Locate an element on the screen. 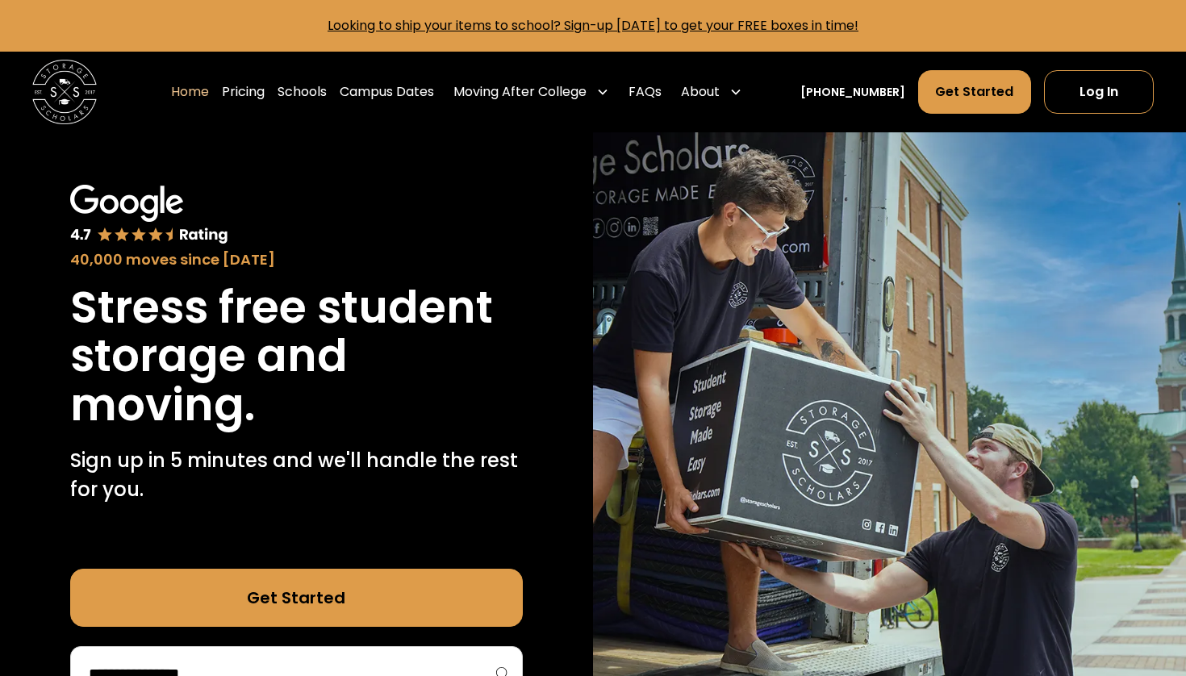 The image size is (1186, 676). a: Pricing is located at coordinates (243, 92).